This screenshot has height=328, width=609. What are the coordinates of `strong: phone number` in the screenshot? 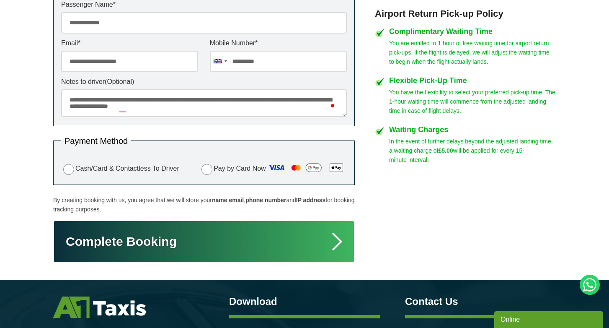 It's located at (266, 200).